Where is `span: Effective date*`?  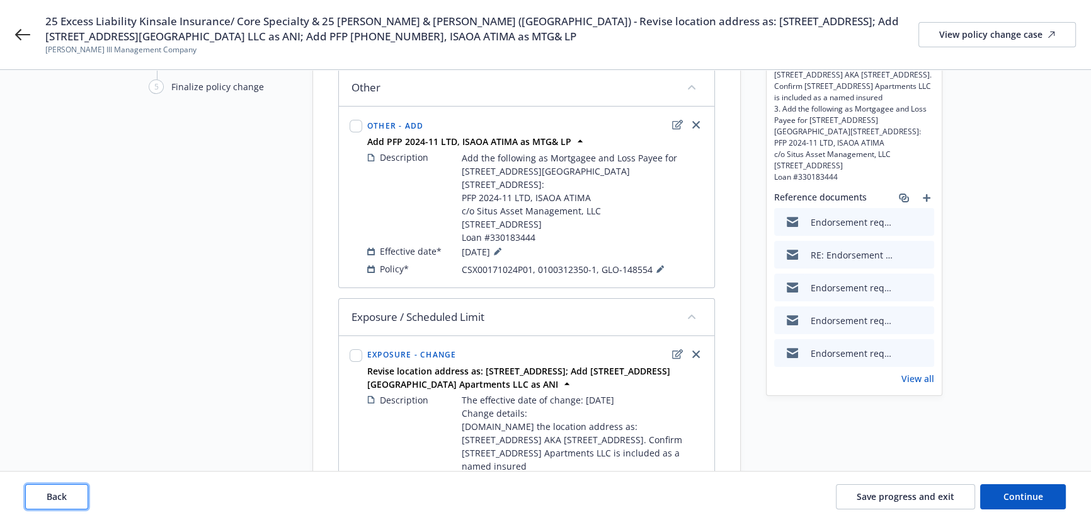
span: Effective date* is located at coordinates (411, 251).